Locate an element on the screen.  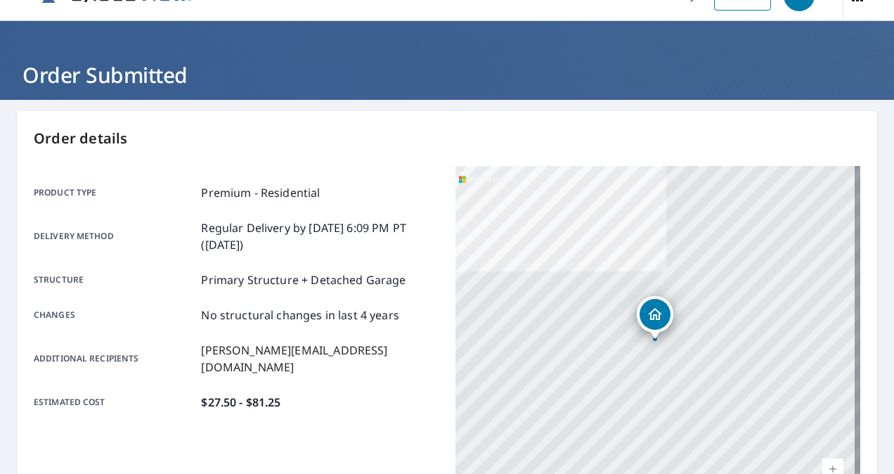
p: $27.50 - $81.25 is located at coordinates (240, 402).